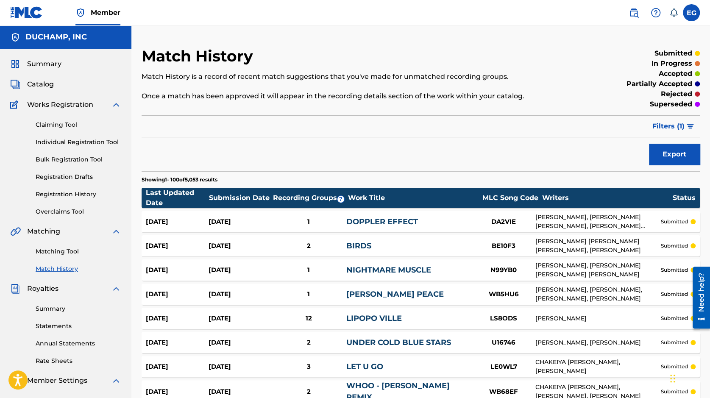 This screenshot has width=710, height=398. I want to click on div: DA2VIE, so click(503, 222).